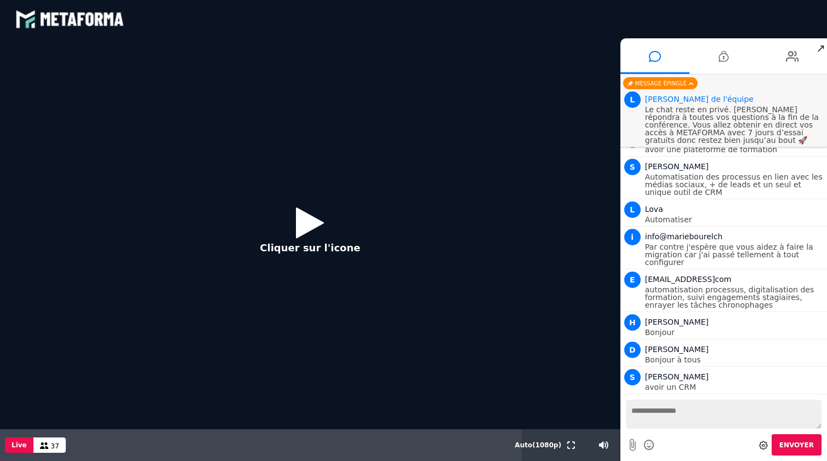  Describe the element at coordinates (796, 445) in the screenshot. I see `button: Envoyer` at that location.